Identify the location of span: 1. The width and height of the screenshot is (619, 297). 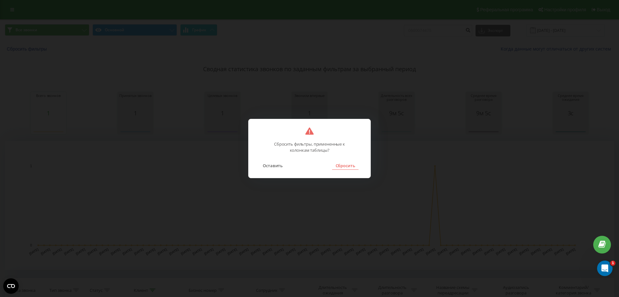
(613, 263).